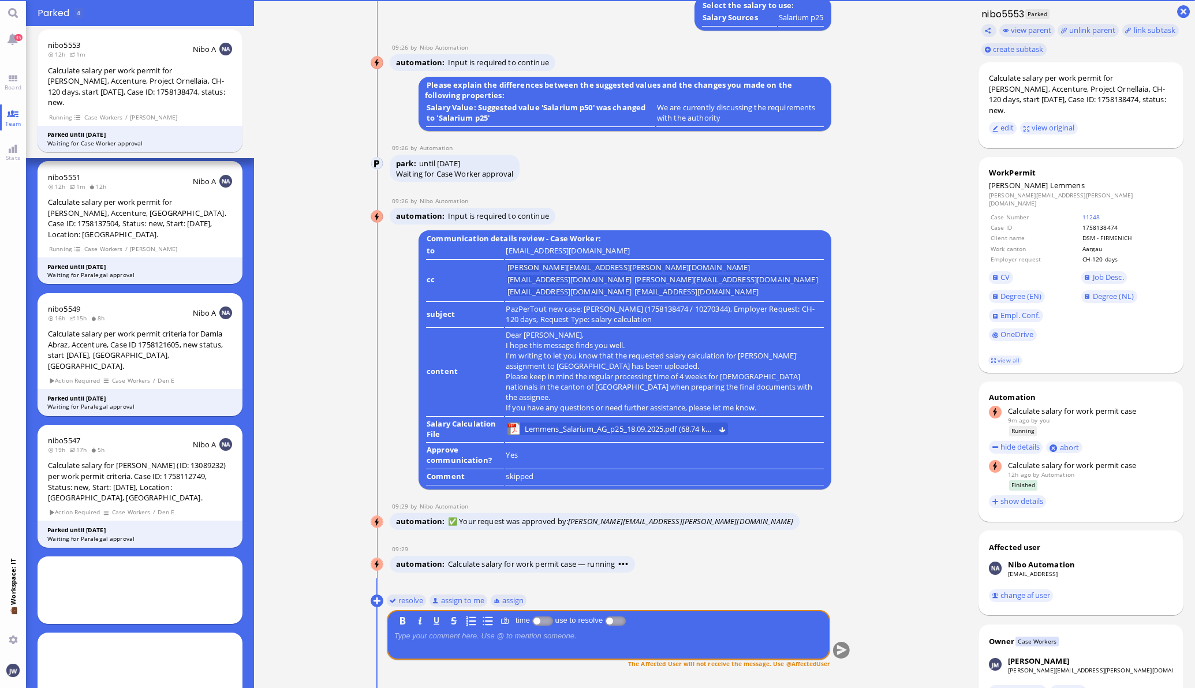 The width and height of the screenshot is (1195, 688). Describe the element at coordinates (401, 47) in the screenshot. I see `span: 09:26` at that location.